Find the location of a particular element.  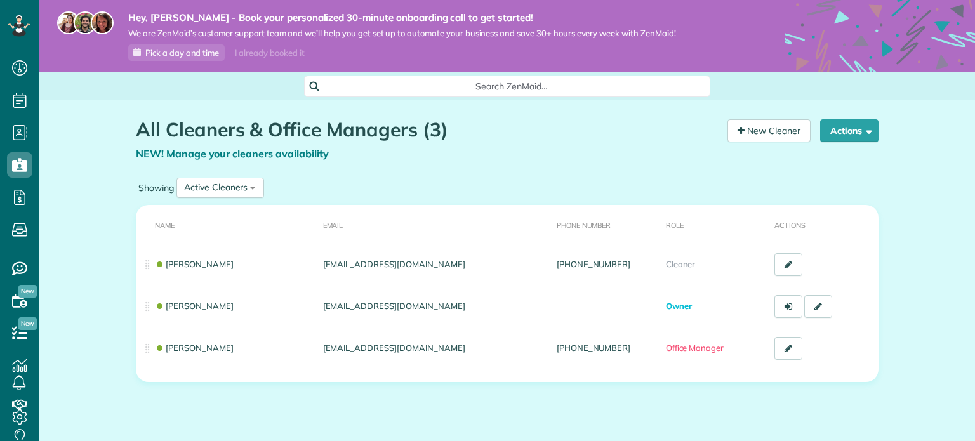

img: jorge-587dff0eeaa6aab1f244e6dc62b8924c3b6ad411094392a53c71c6c4a576187d.jpg is located at coordinates (85, 23).